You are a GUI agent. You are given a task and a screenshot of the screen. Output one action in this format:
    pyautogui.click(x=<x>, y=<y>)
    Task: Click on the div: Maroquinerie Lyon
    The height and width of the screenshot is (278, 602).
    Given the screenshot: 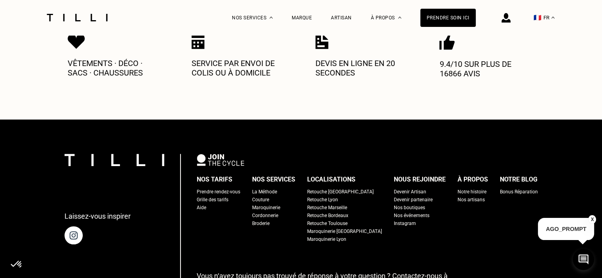 What is the action you would take?
    pyautogui.click(x=326, y=239)
    